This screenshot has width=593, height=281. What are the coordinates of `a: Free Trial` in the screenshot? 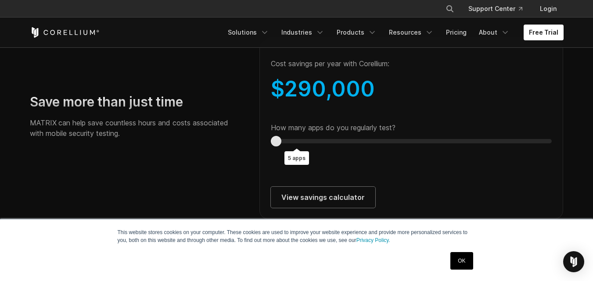 It's located at (543, 32).